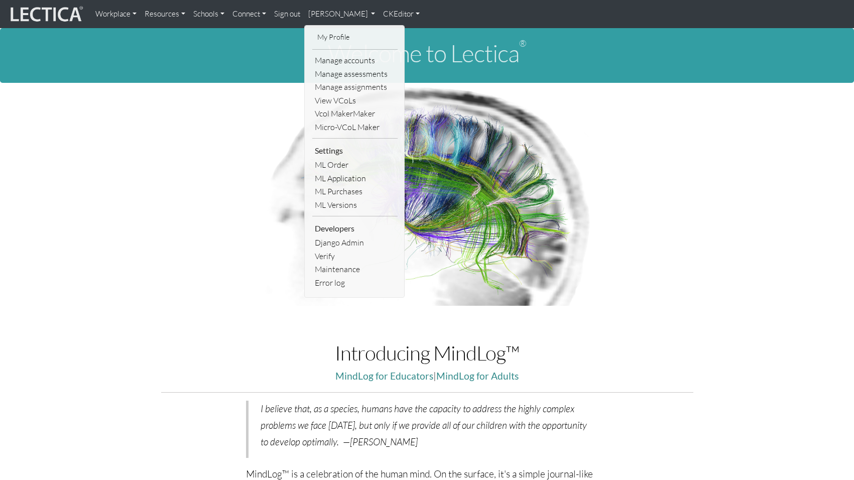  Describe the element at coordinates (355, 256) in the screenshot. I see `a: Verify` at that location.